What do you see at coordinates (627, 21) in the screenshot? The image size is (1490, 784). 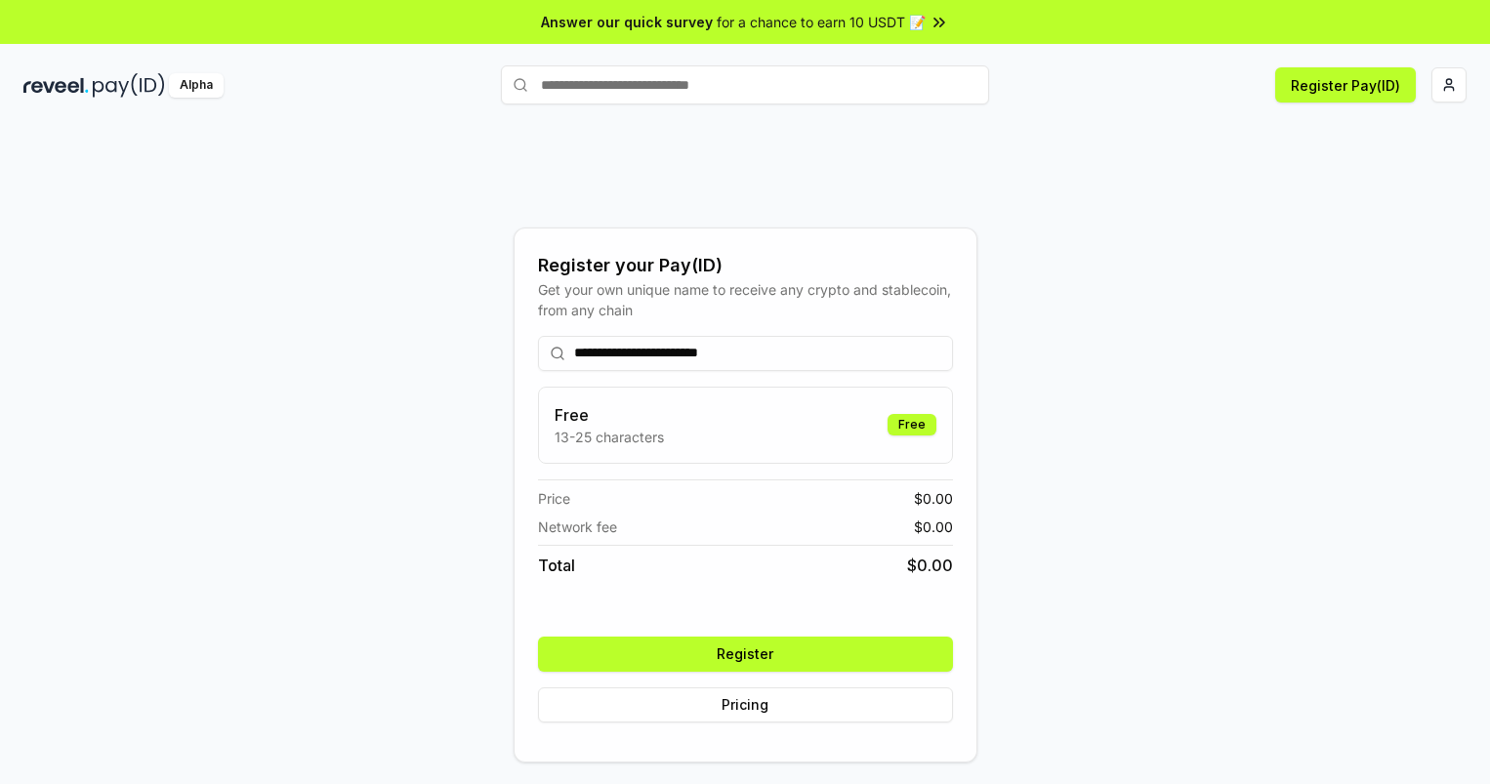 I see `span: Answer our quick survey` at bounding box center [627, 21].